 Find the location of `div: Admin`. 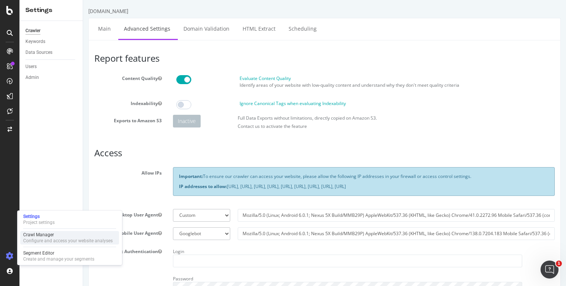

div: Admin is located at coordinates (32, 77).